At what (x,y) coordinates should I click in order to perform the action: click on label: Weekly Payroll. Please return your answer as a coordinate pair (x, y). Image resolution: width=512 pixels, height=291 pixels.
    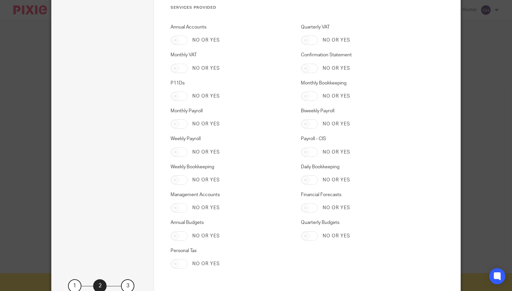
    Looking at the image, I should click on (230, 139).